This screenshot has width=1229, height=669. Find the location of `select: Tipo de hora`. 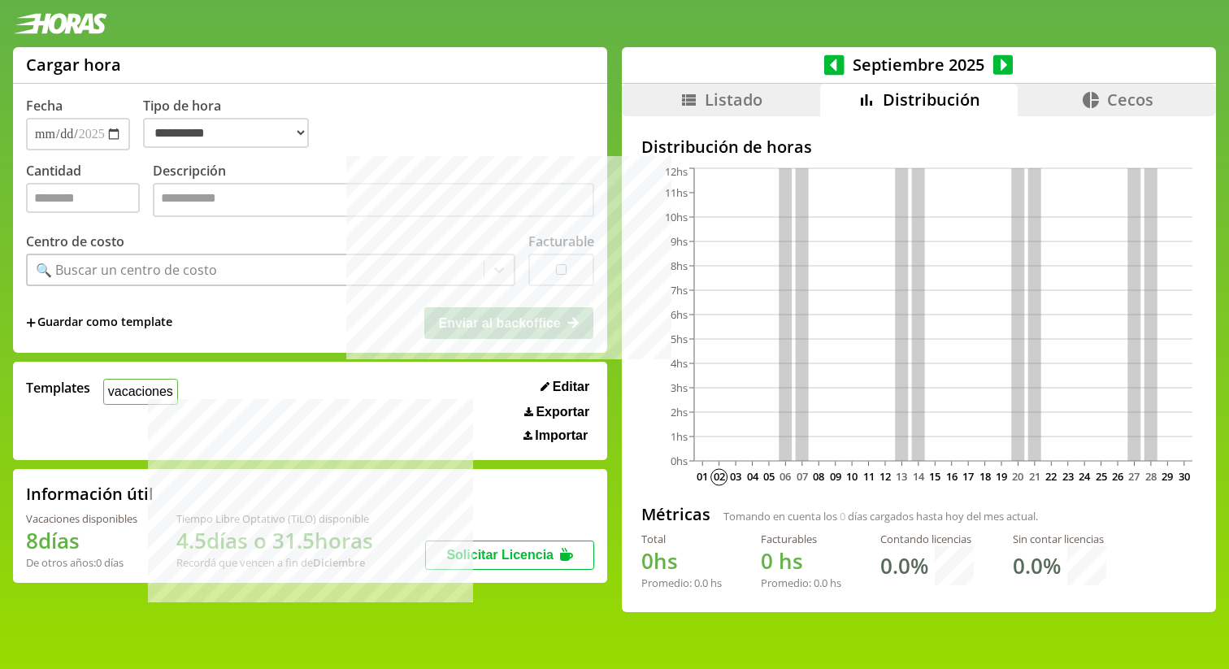

select: Tipo de hora is located at coordinates (226, 133).